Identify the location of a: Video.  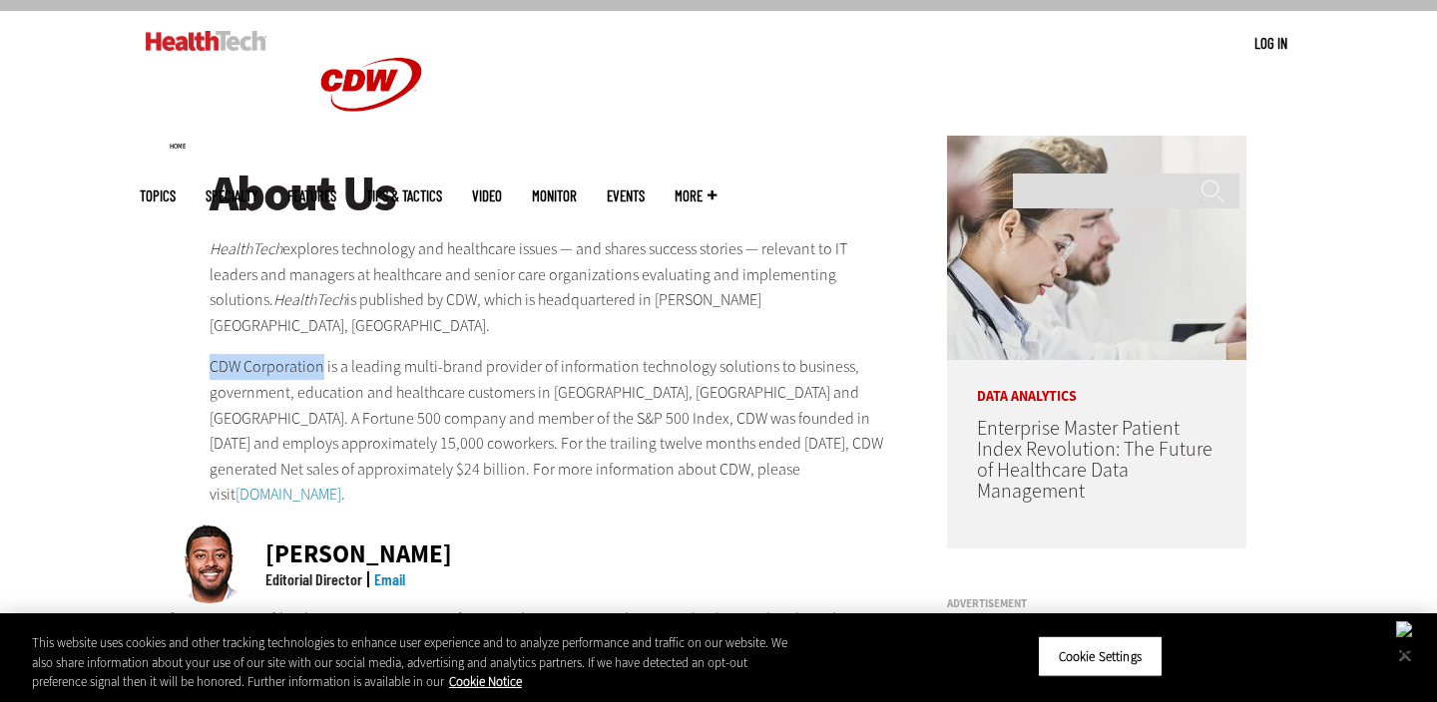
(487, 196).